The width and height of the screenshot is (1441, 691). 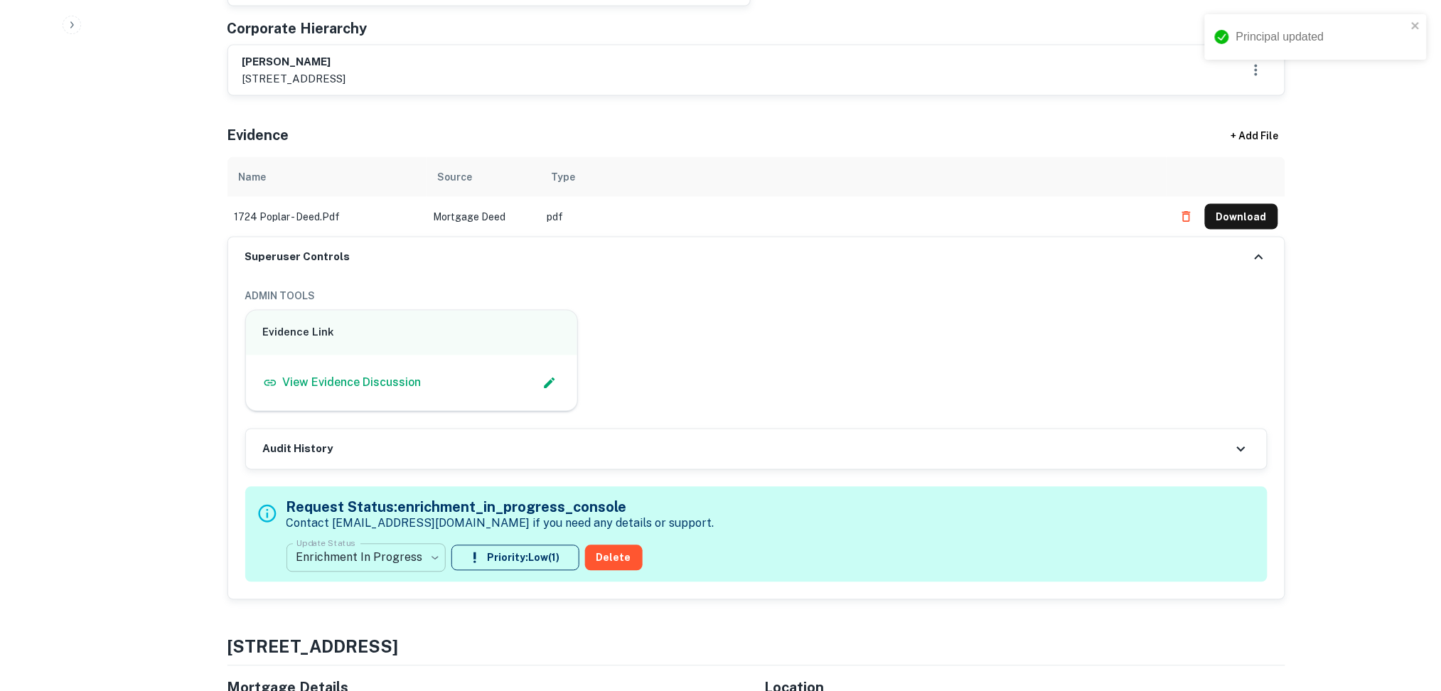 What do you see at coordinates (483, 217) in the screenshot?
I see `td: Mortgage Deed` at bounding box center [483, 217].